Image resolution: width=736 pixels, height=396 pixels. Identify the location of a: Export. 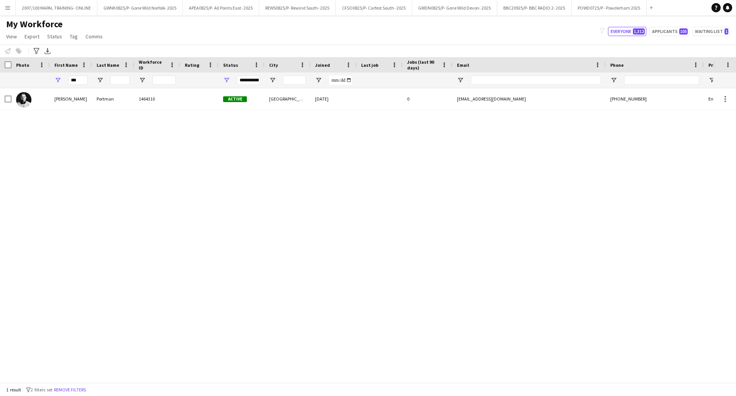
(32, 36).